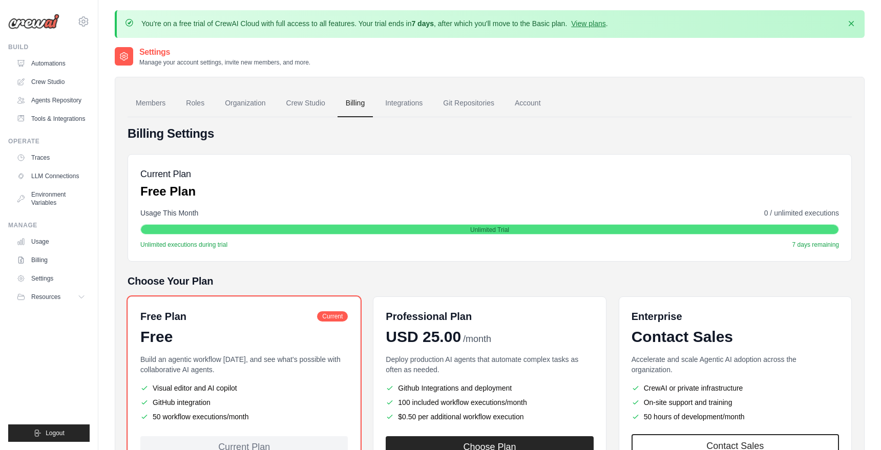 The width and height of the screenshot is (881, 450). I want to click on span: /month, so click(477, 339).